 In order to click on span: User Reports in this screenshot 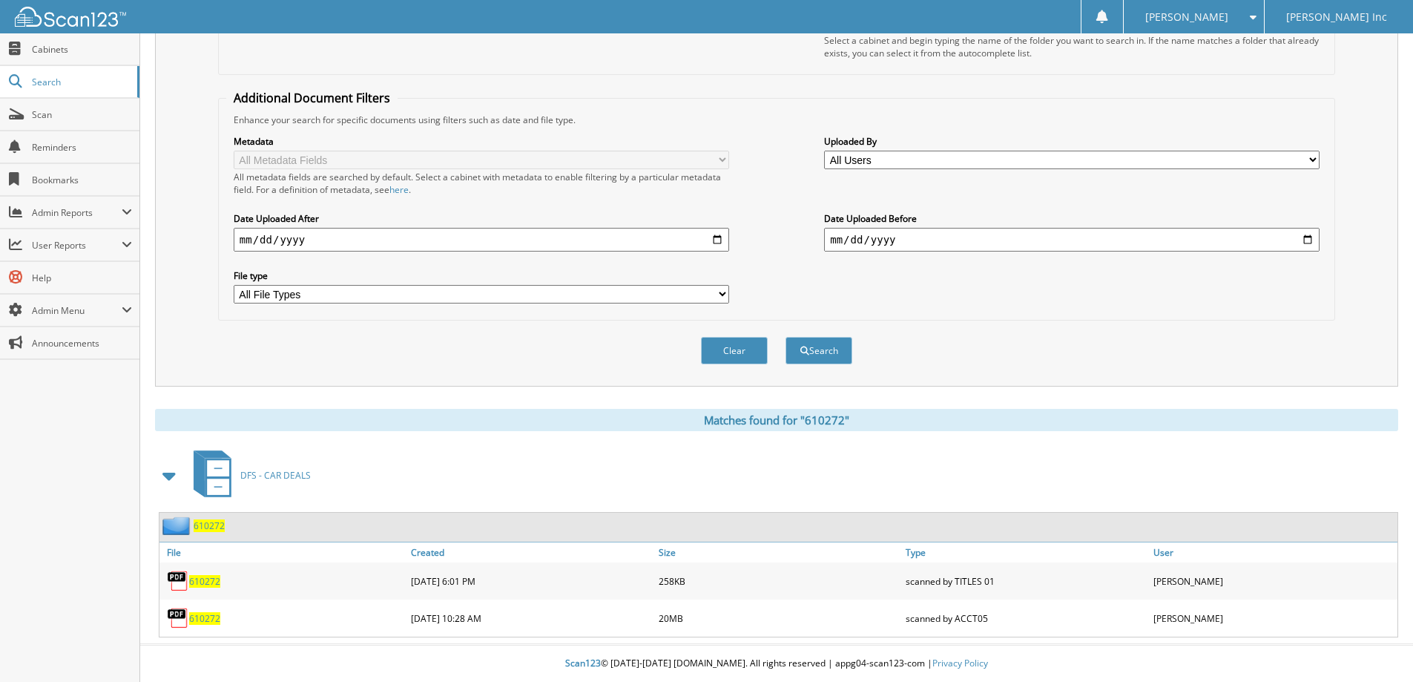, I will do `click(76, 245)`.